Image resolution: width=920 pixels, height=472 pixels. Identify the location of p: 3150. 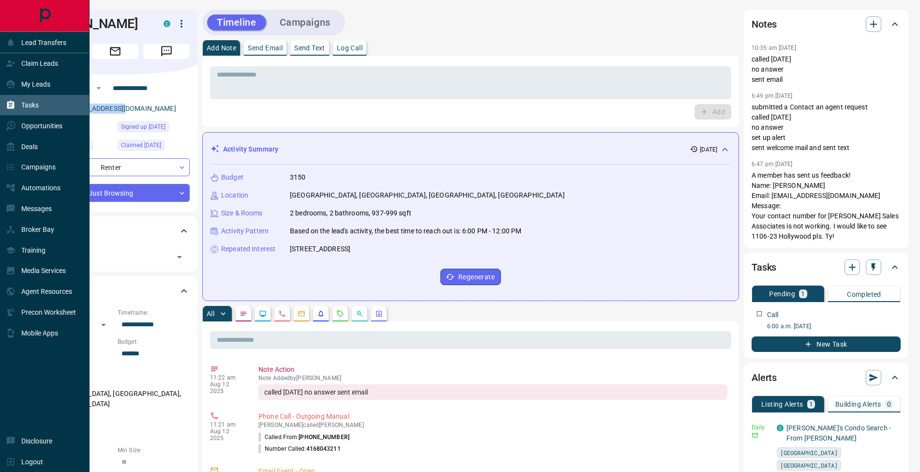
(298, 177).